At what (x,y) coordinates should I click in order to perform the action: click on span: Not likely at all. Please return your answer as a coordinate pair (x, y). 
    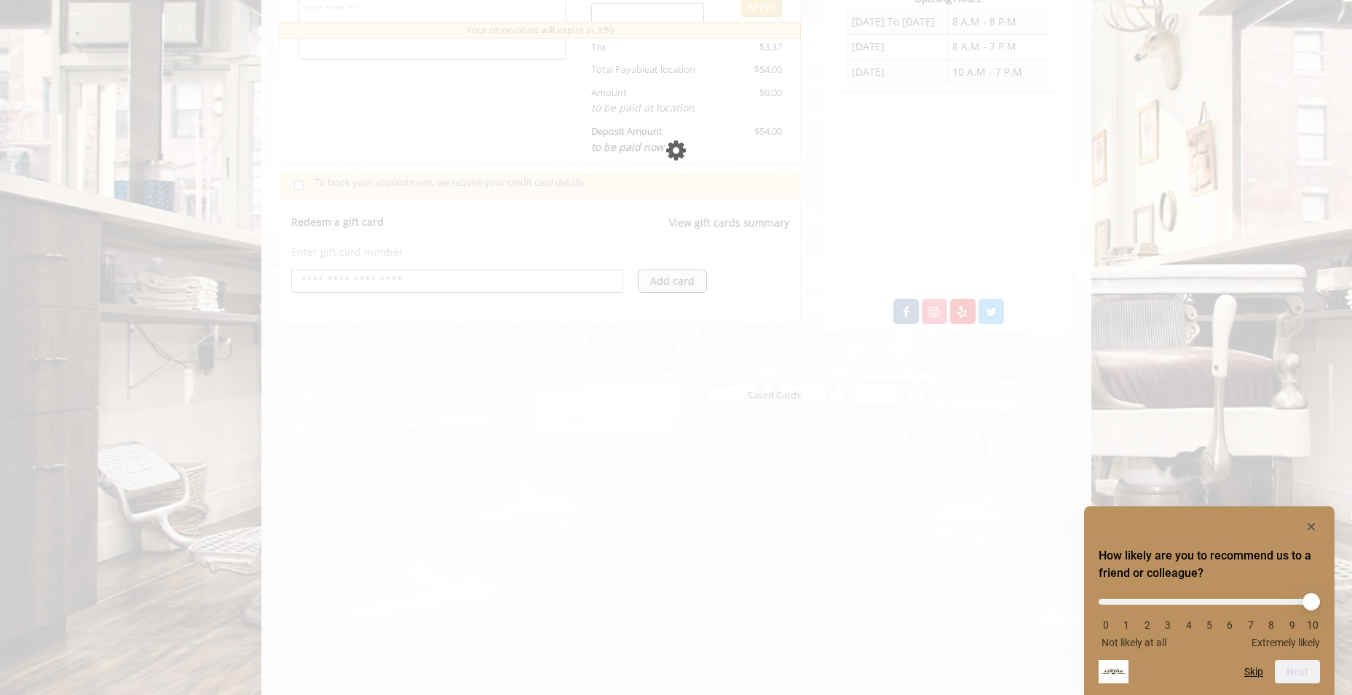
    Looking at the image, I should click on (1134, 642).